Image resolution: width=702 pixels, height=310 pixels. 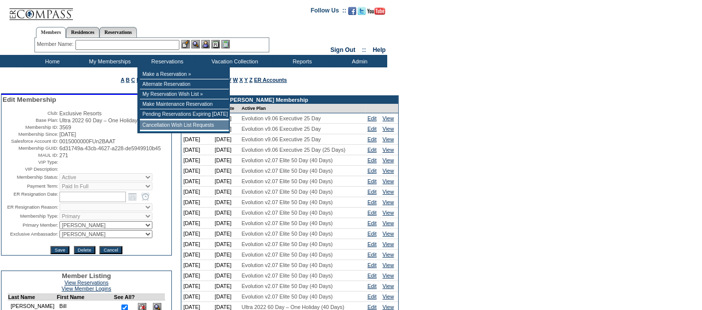 What do you see at coordinates (270, 80) in the screenshot?
I see `a: ER Accounts` at bounding box center [270, 80].